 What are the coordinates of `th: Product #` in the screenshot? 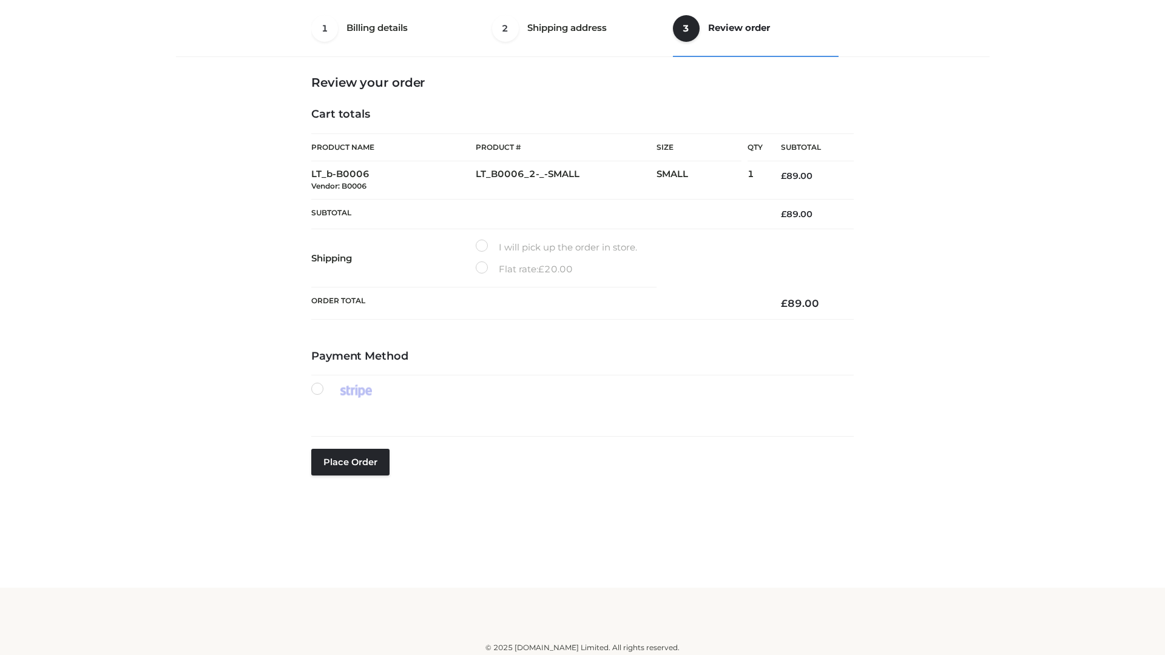 It's located at (566, 147).